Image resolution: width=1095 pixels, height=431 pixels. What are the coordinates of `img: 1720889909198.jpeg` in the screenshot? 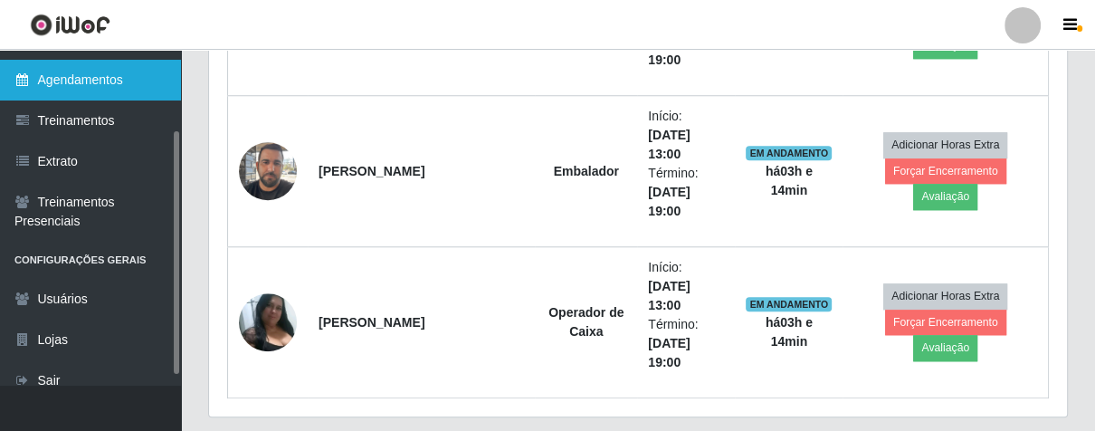 It's located at (268, 321).